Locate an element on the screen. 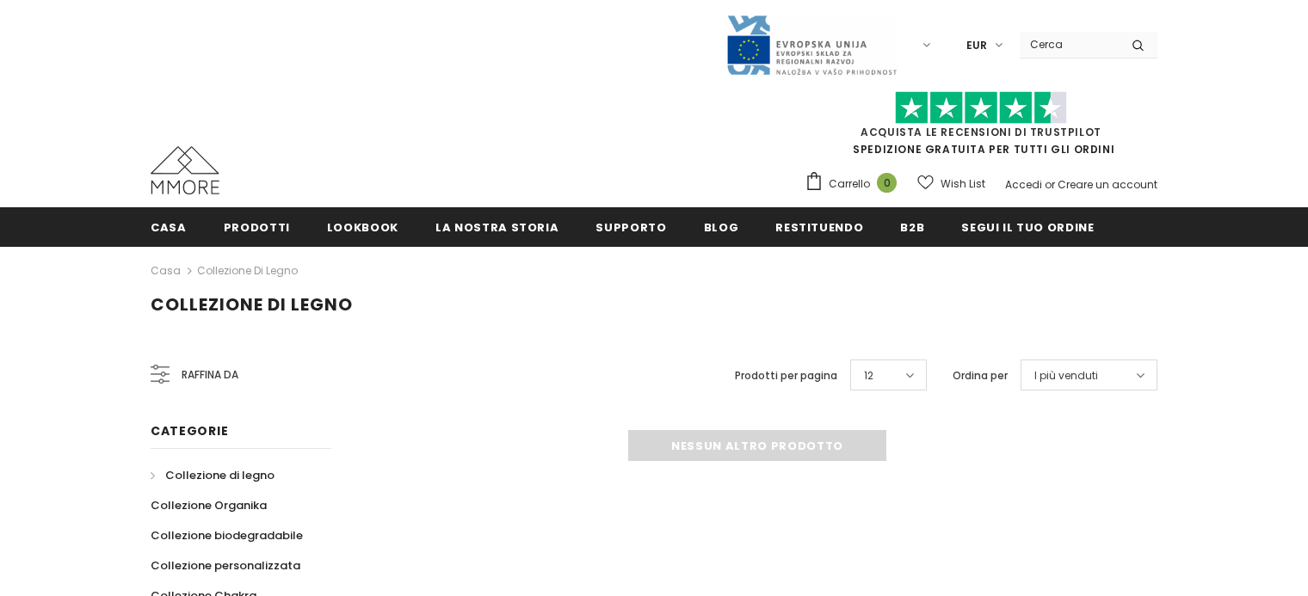 The image size is (1308, 596). a: Restituendo is located at coordinates (819, 226).